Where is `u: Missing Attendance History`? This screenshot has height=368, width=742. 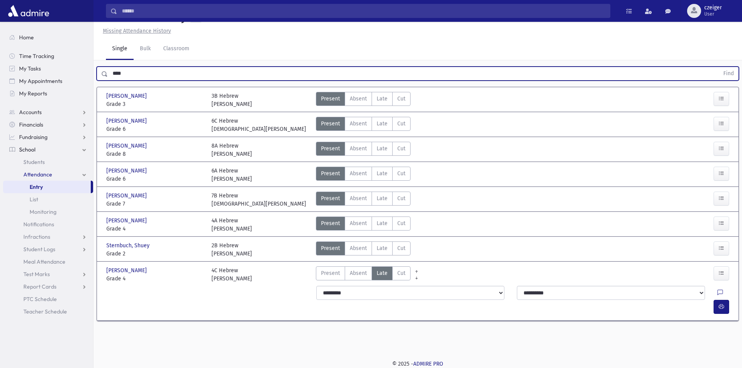
u: Missing Attendance History is located at coordinates (137, 31).